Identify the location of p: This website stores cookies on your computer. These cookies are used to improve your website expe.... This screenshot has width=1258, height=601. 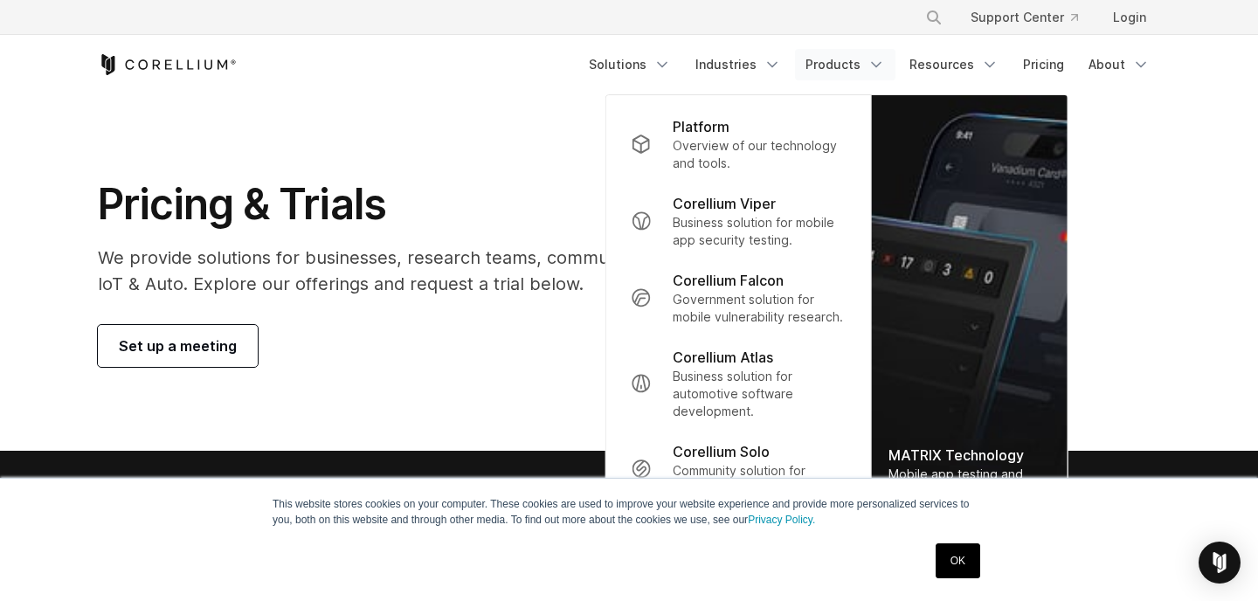
(629, 512).